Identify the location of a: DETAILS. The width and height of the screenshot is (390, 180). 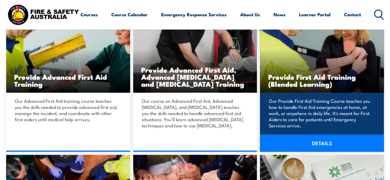
(322, 143).